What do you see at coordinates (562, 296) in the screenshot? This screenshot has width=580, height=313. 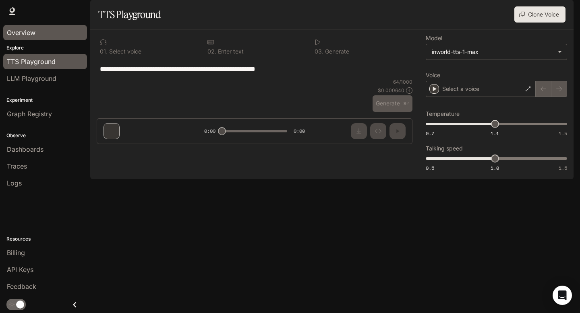 I see `div: Open Intercom Messenger` at bounding box center [562, 296].